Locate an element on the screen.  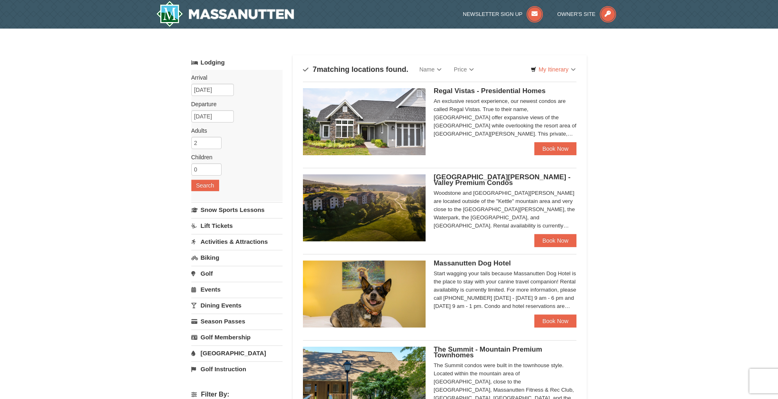
span: Regal Vistas - Presidential Homes is located at coordinates (490, 91).